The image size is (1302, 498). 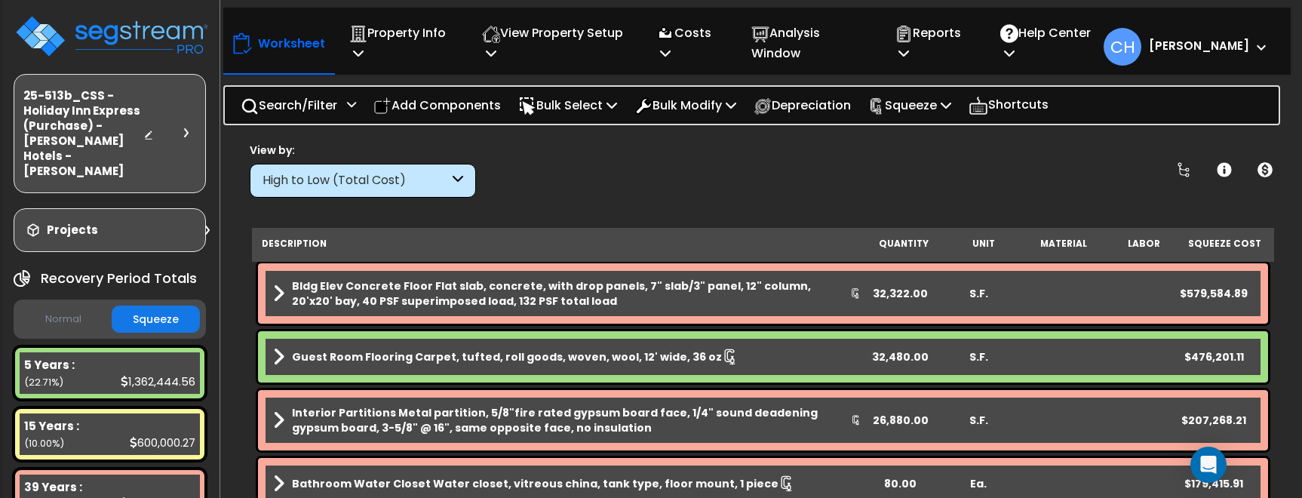 What do you see at coordinates (931, 43) in the screenshot?
I see `p: Reports` at bounding box center [931, 43].